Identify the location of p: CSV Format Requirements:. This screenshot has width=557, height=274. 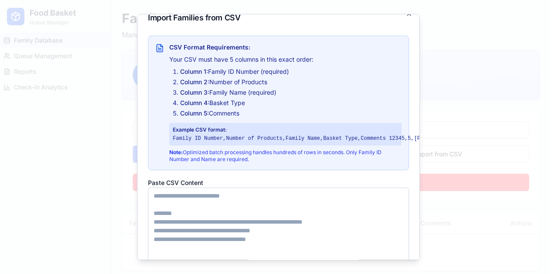
(285, 47).